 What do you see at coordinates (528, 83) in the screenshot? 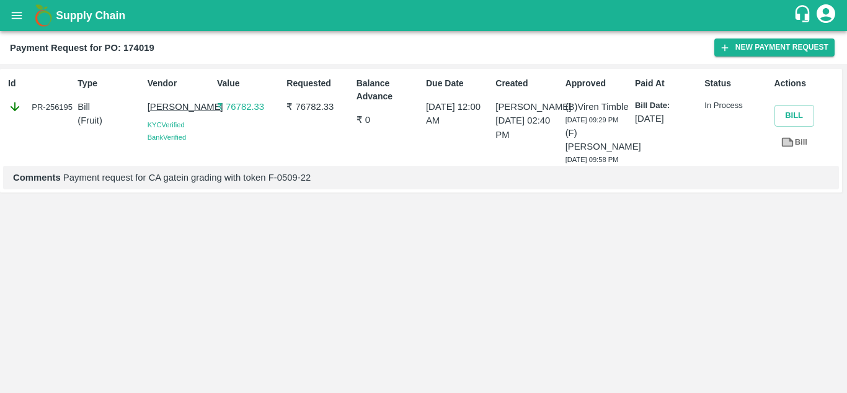
I see `p: Created` at bounding box center [528, 83].